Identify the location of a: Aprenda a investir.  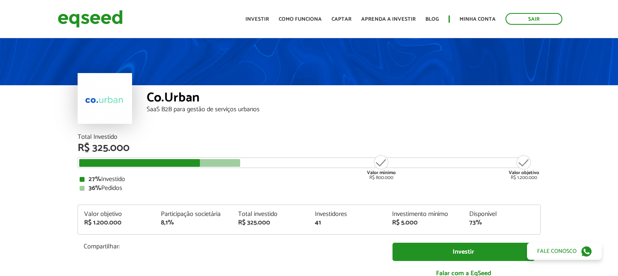
(388, 19).